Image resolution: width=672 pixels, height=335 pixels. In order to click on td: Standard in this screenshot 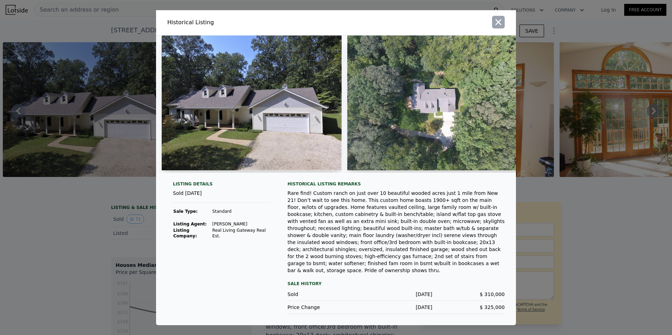, I will do `click(241, 211)`.